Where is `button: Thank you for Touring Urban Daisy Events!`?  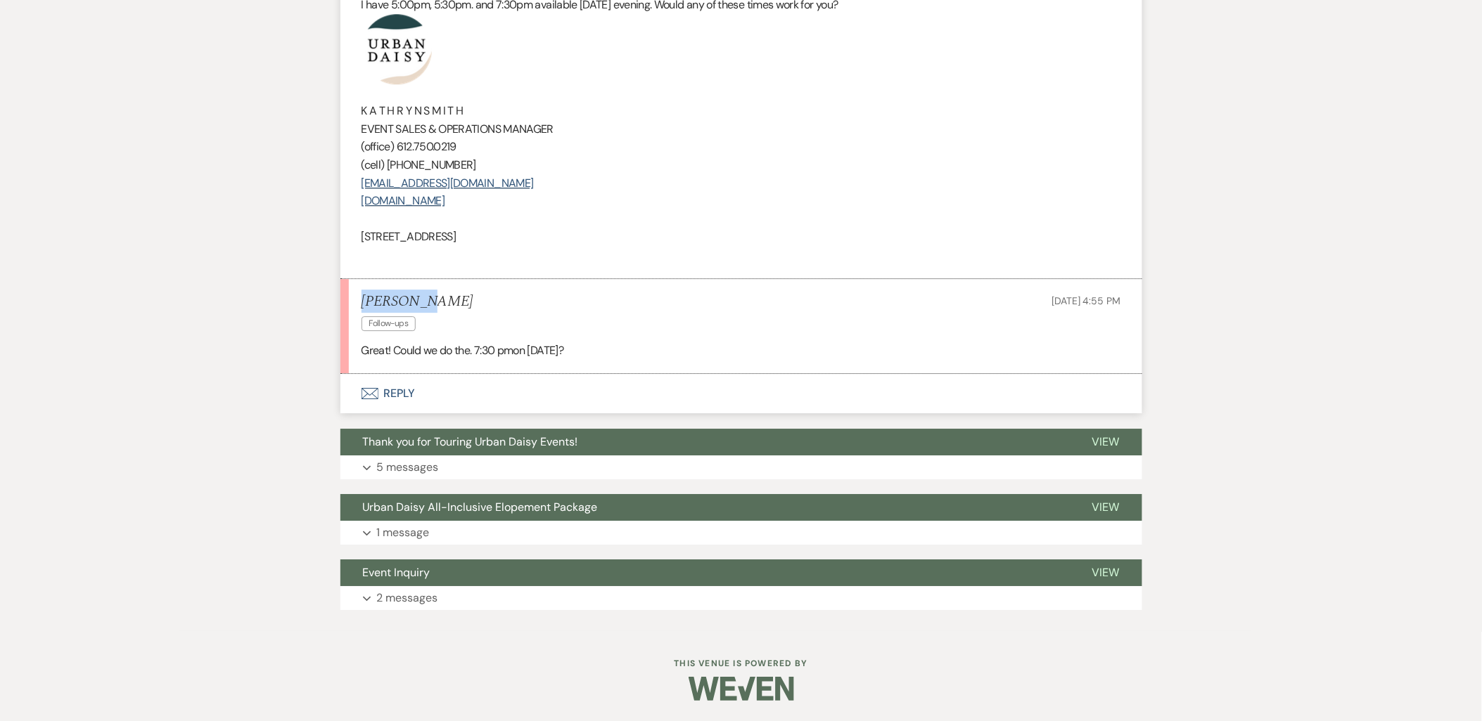 button: Thank you for Touring Urban Daisy Events! is located at coordinates (705, 442).